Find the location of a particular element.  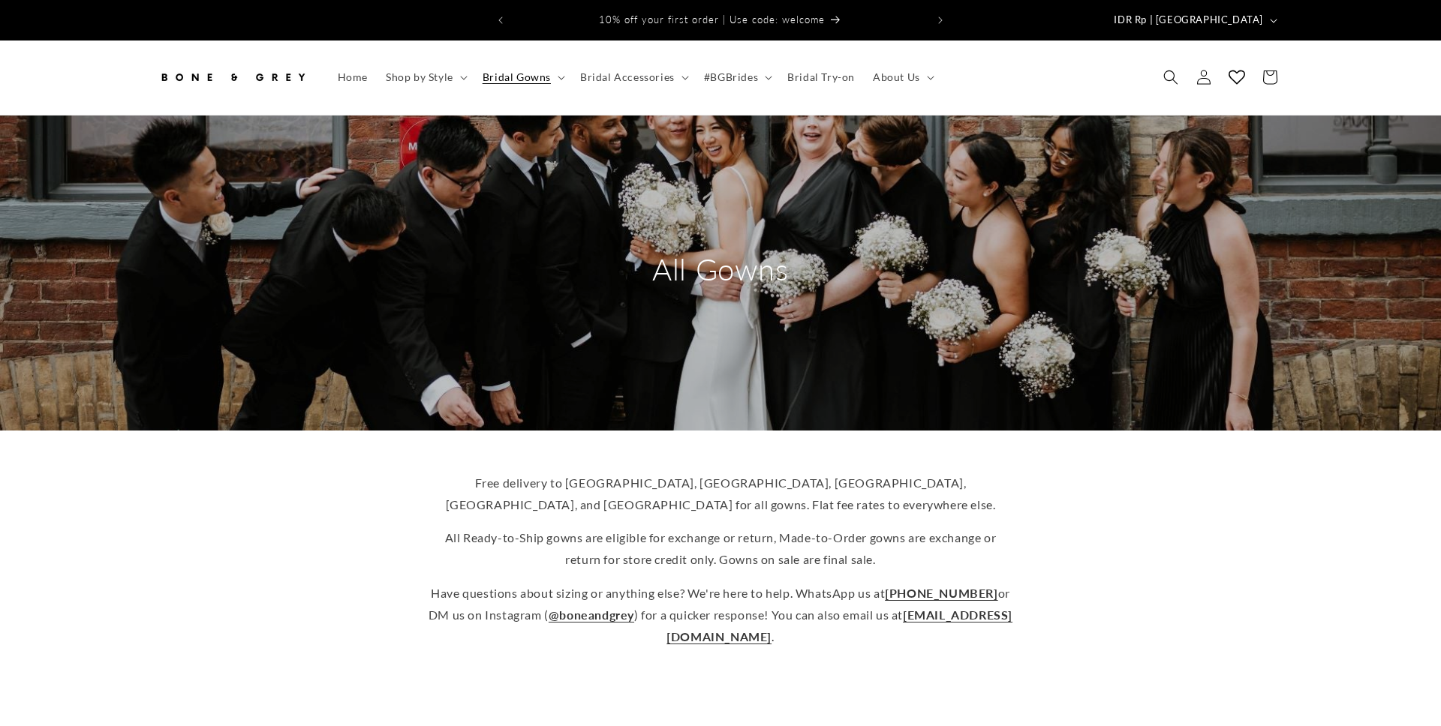

p: Have questions about sizing or anything else? We're here to help. WhatsApp us at or DM us on Inst... is located at coordinates (720, 615).